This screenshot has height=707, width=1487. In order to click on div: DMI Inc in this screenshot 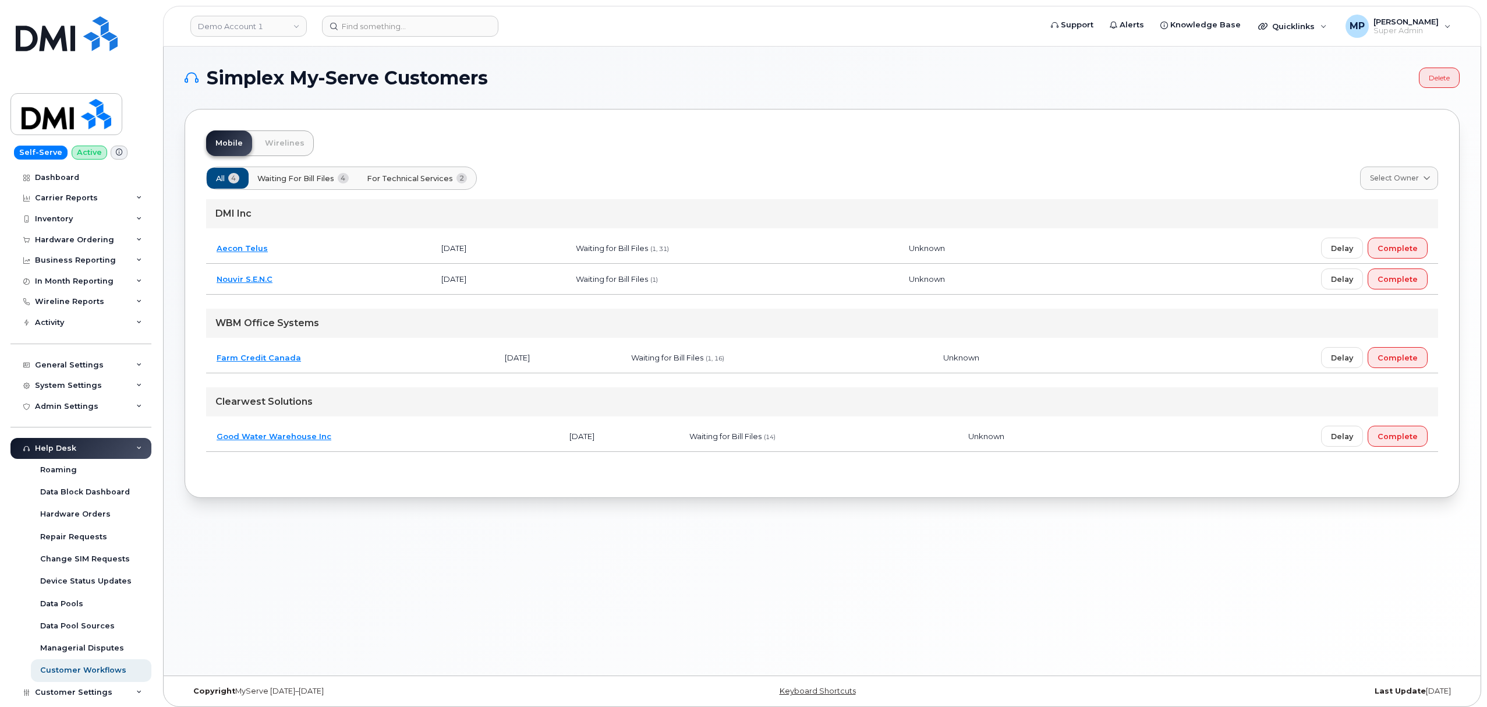, I will do `click(822, 214)`.